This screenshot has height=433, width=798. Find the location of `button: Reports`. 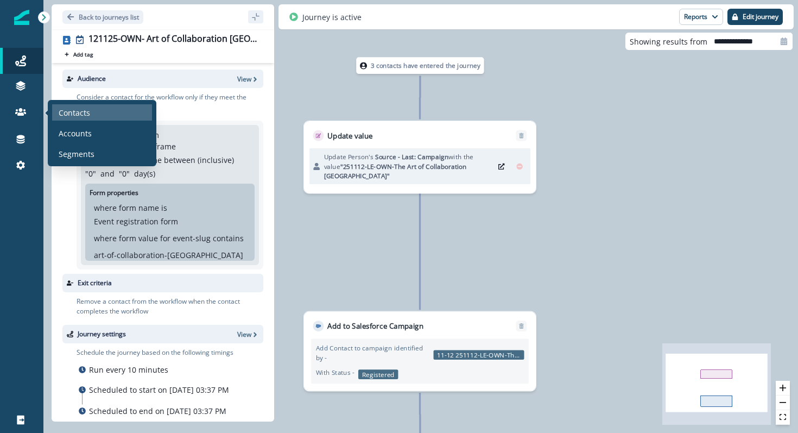

button: Reports is located at coordinates (701, 17).